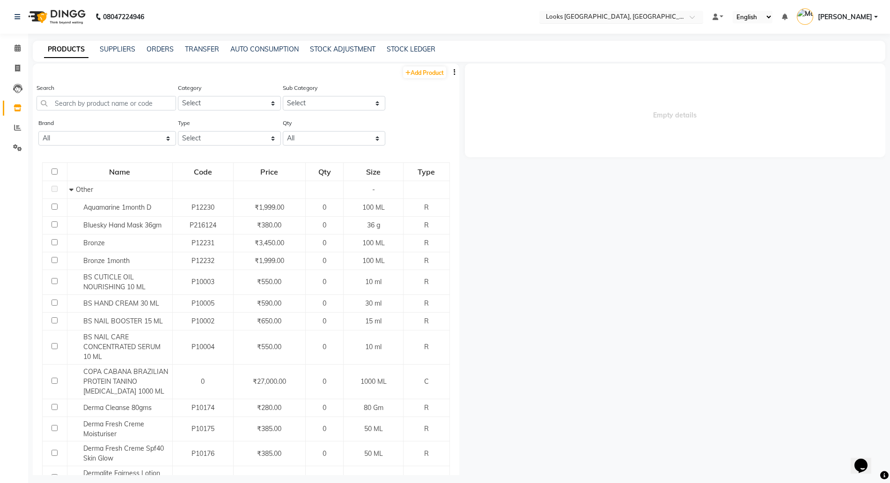 The width and height of the screenshot is (890, 483). I want to click on span: Derma Fresh Creme Moisturiser, so click(114, 429).